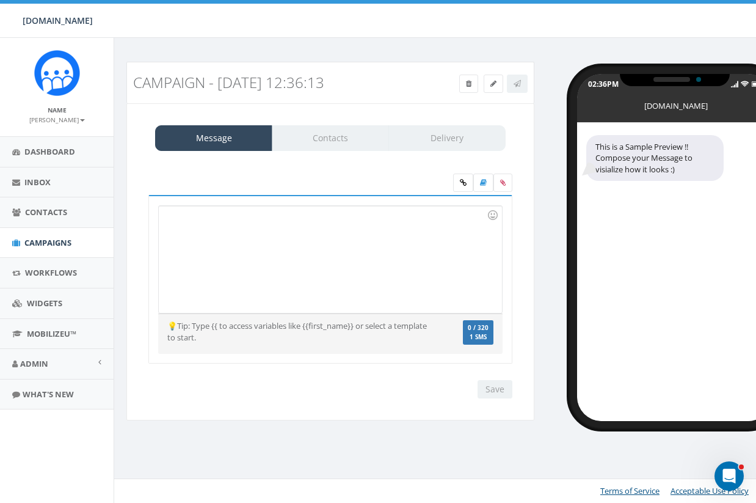 The height and width of the screenshot is (503, 756). Describe the element at coordinates (478, 337) in the screenshot. I see `span: 1 SMS` at that location.